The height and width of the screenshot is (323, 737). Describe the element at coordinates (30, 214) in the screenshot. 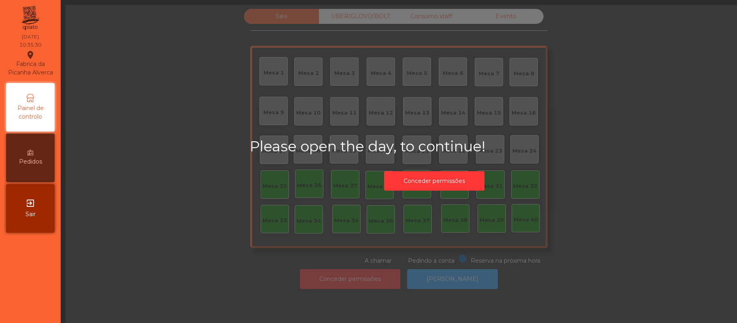

I see `span: Sair` at that location.